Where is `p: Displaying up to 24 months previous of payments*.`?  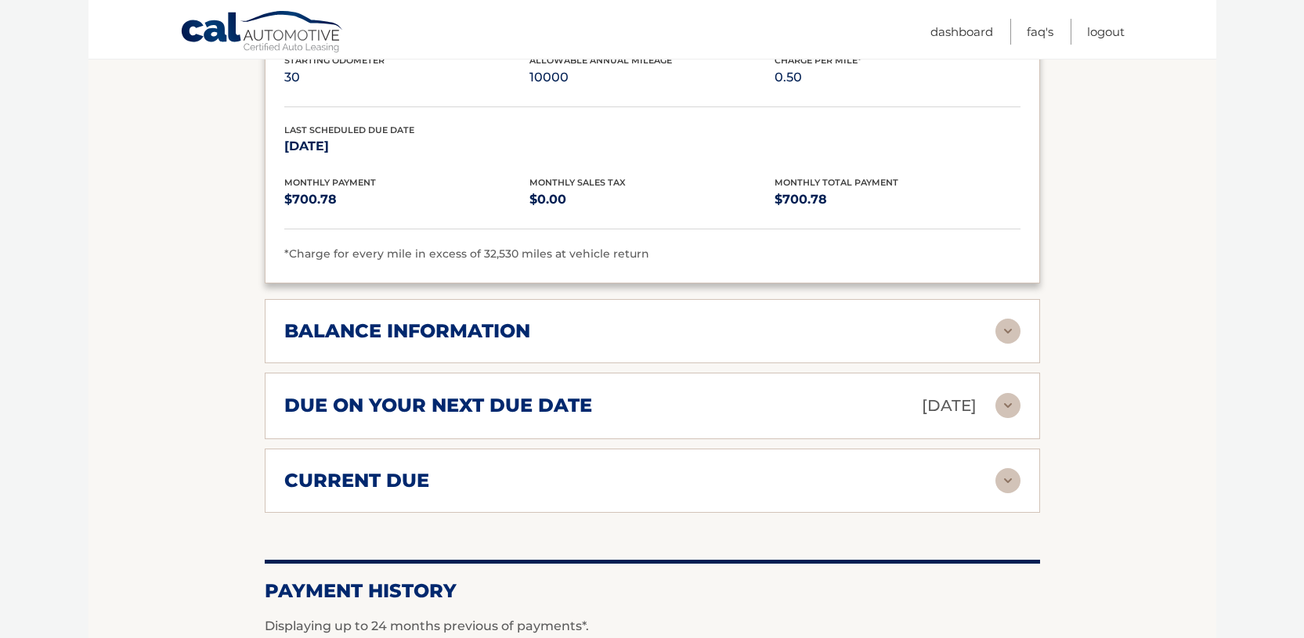 p: Displaying up to 24 months previous of payments*. is located at coordinates (652, 626).